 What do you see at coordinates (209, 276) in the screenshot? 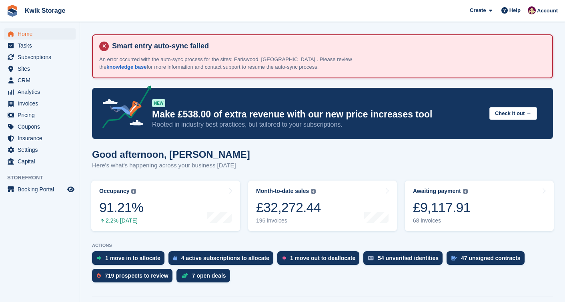
I see `div: 7 open deals` at bounding box center [209, 276].